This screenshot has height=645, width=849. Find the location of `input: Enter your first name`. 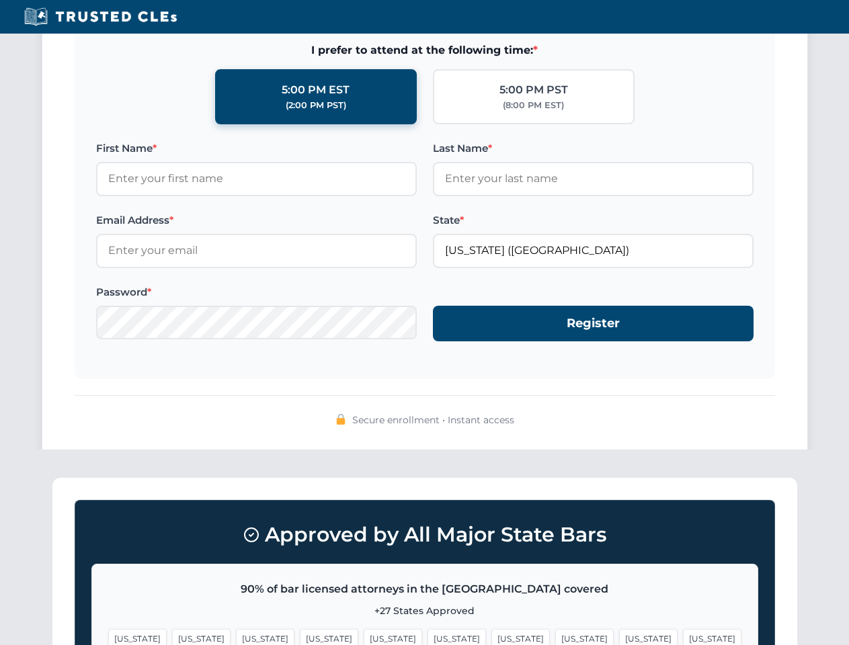

input: Enter your first name is located at coordinates (256, 179).